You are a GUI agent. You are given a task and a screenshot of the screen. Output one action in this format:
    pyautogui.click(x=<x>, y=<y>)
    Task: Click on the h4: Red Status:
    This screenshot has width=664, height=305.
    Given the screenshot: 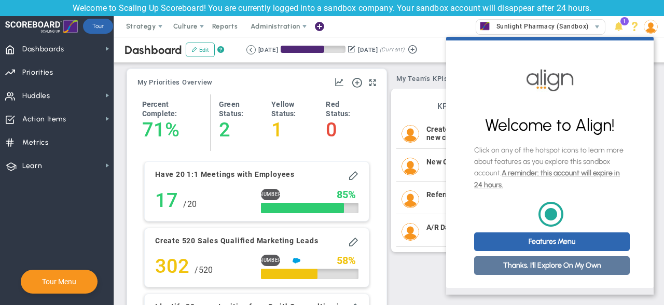 What is the action you would take?
    pyautogui.click(x=344, y=109)
    